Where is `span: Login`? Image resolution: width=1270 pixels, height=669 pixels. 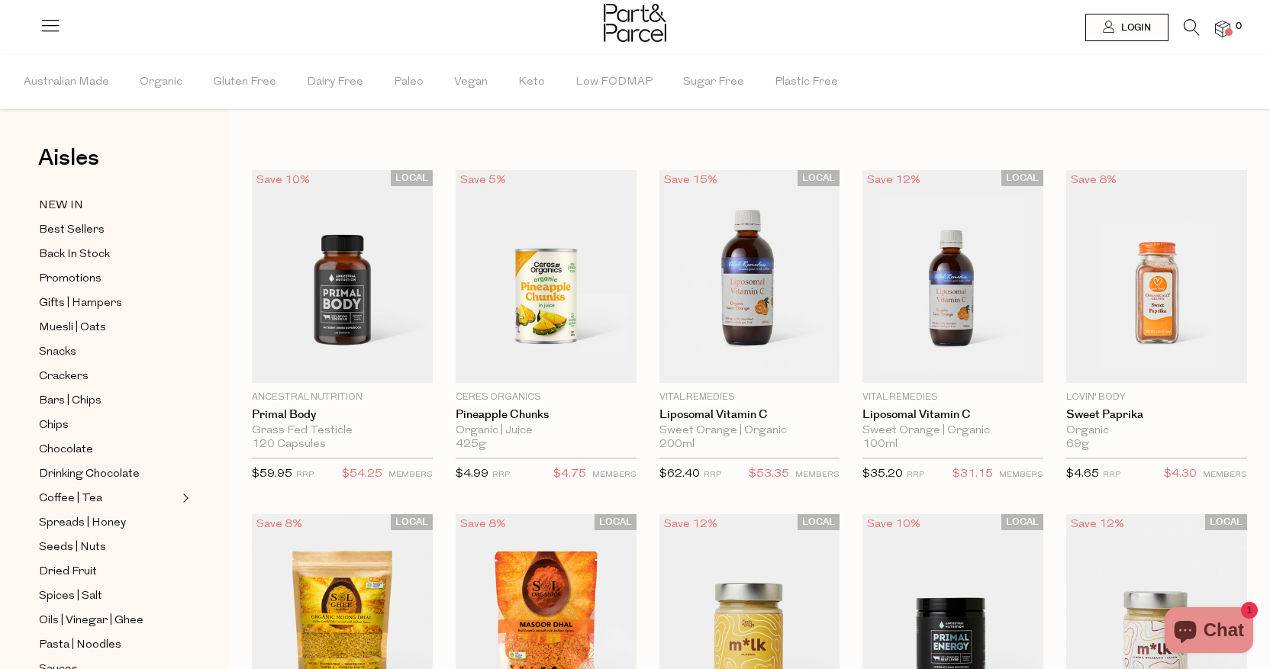 span: Login is located at coordinates (1134, 27).